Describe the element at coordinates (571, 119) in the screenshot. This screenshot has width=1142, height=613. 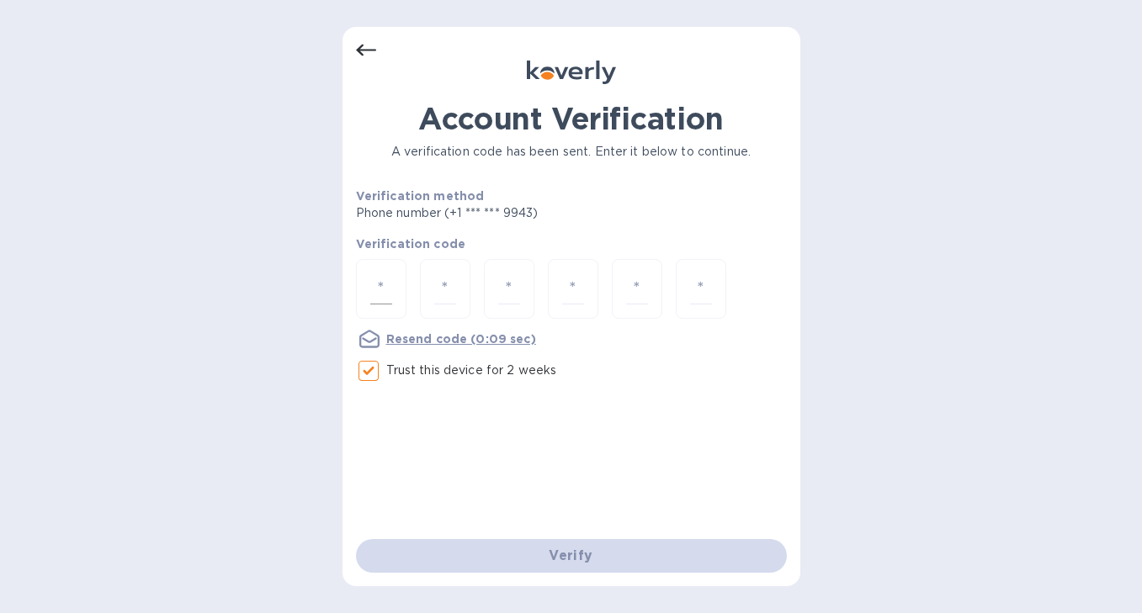
I see `h1: Account Verification` at that location.